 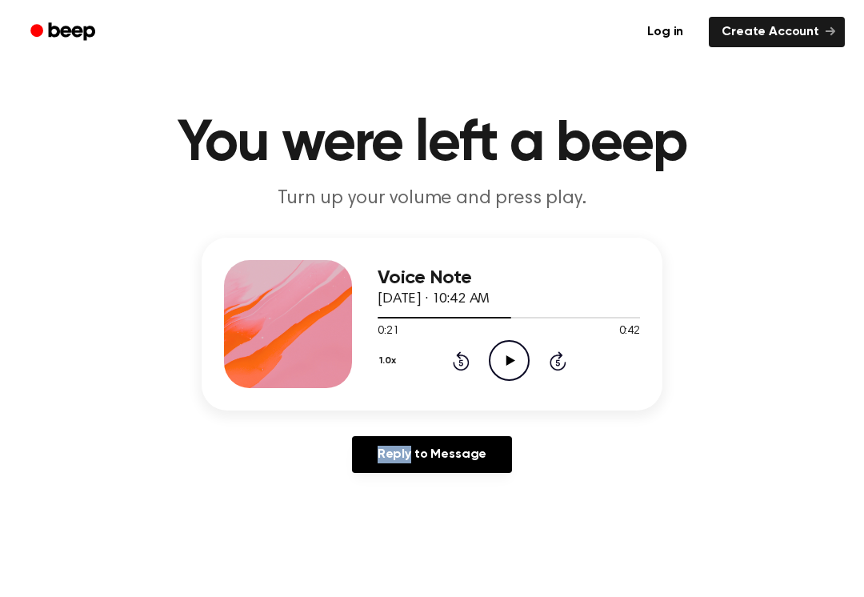 What do you see at coordinates (432, 144) in the screenshot?
I see `h1: You were left a beep` at bounding box center [432, 144].